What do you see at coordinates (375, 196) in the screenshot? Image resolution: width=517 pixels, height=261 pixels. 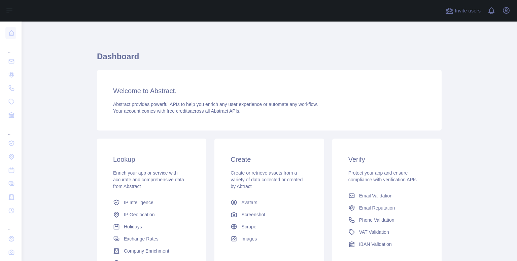 I see `span: Email Validation` at bounding box center [375, 196].